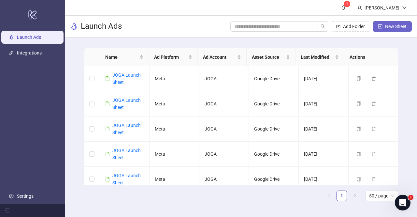 This screenshot has height=217, width=417. I want to click on span: Asset Source, so click(268, 57).